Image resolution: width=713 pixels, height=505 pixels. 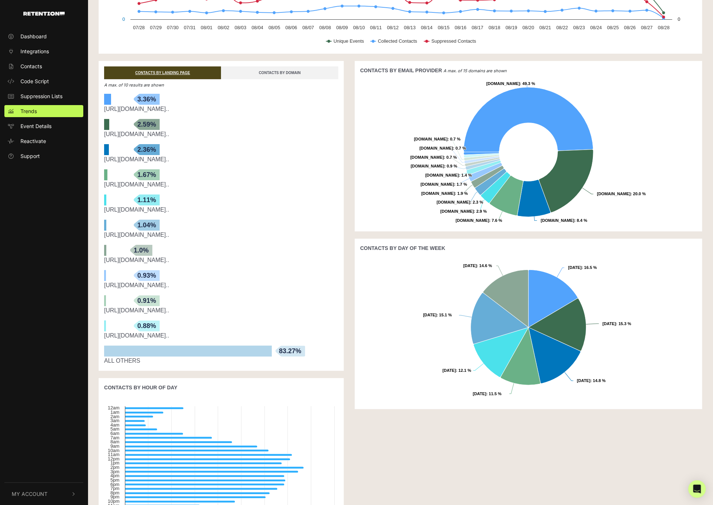 I want to click on text: 08/25, so click(x=613, y=27).